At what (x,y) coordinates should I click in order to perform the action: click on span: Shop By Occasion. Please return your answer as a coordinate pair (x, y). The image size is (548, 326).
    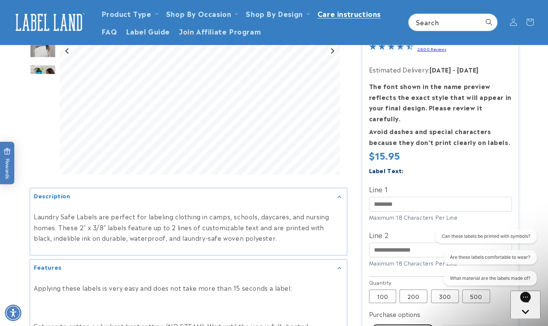
    Looking at the image, I should click on (199, 13).